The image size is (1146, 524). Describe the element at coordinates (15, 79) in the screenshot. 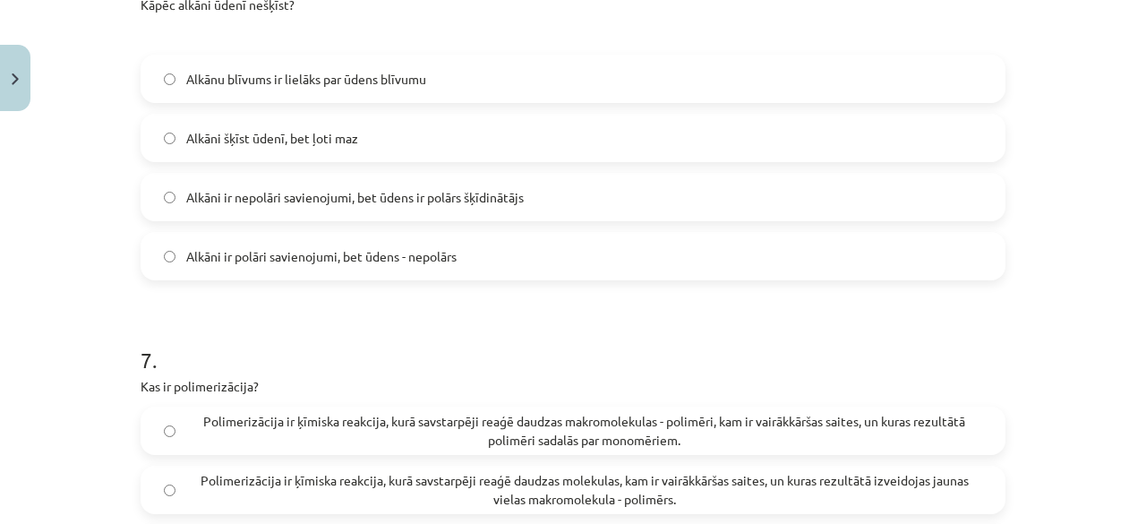

I see `img: icon-close-lesson-0947bae3869378f0d4975bcd49f059093ad1ed9edebbc8119c70593378902aed.svg` at that location.